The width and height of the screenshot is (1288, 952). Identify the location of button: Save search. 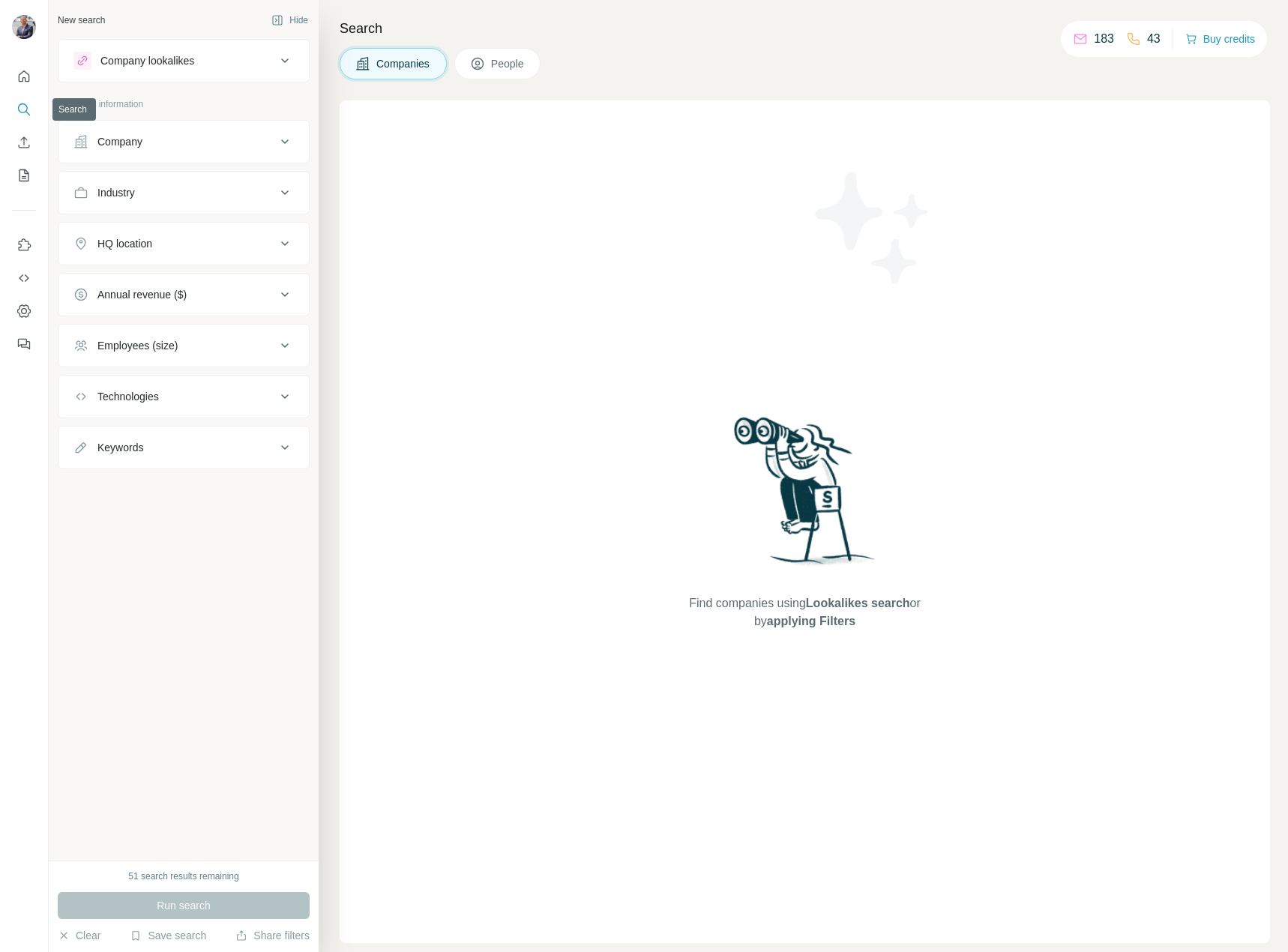
(168, 936).